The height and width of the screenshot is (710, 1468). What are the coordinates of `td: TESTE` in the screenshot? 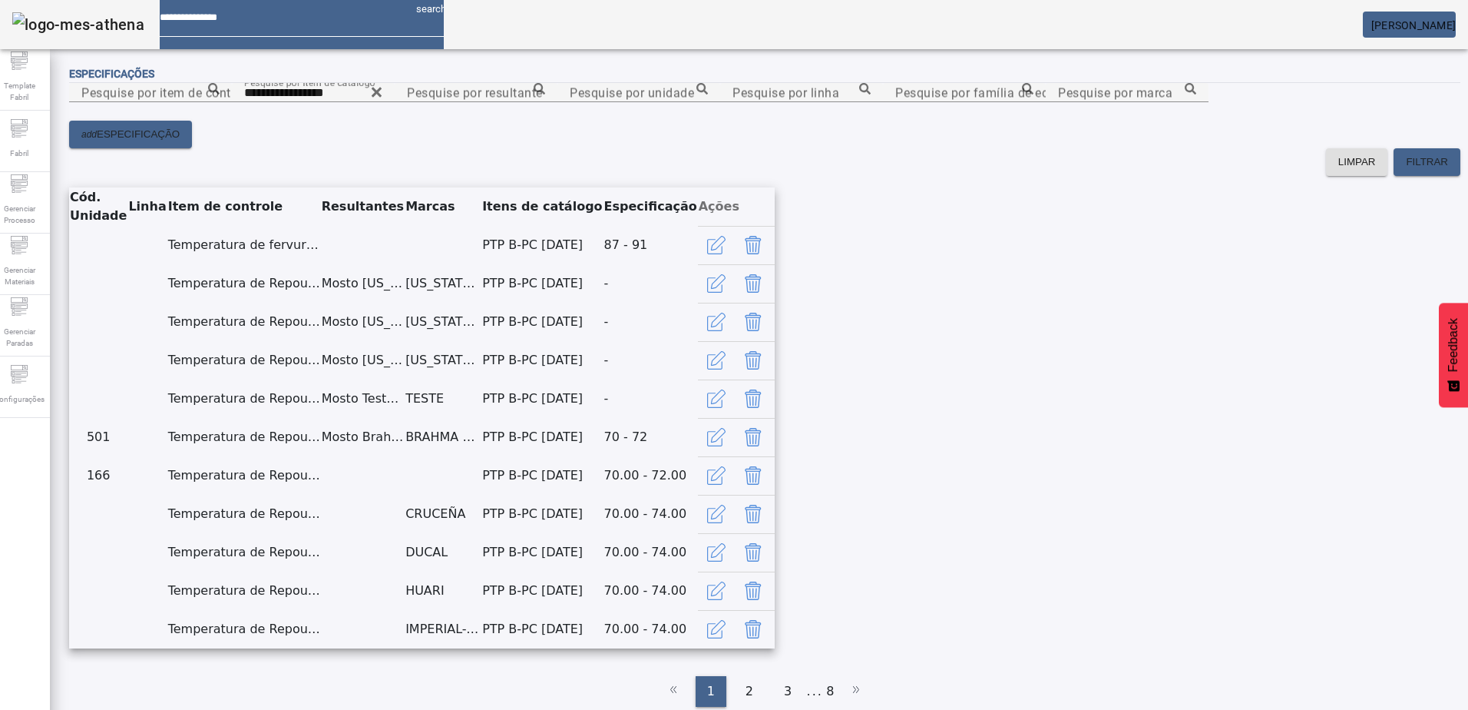 It's located at (443, 399).